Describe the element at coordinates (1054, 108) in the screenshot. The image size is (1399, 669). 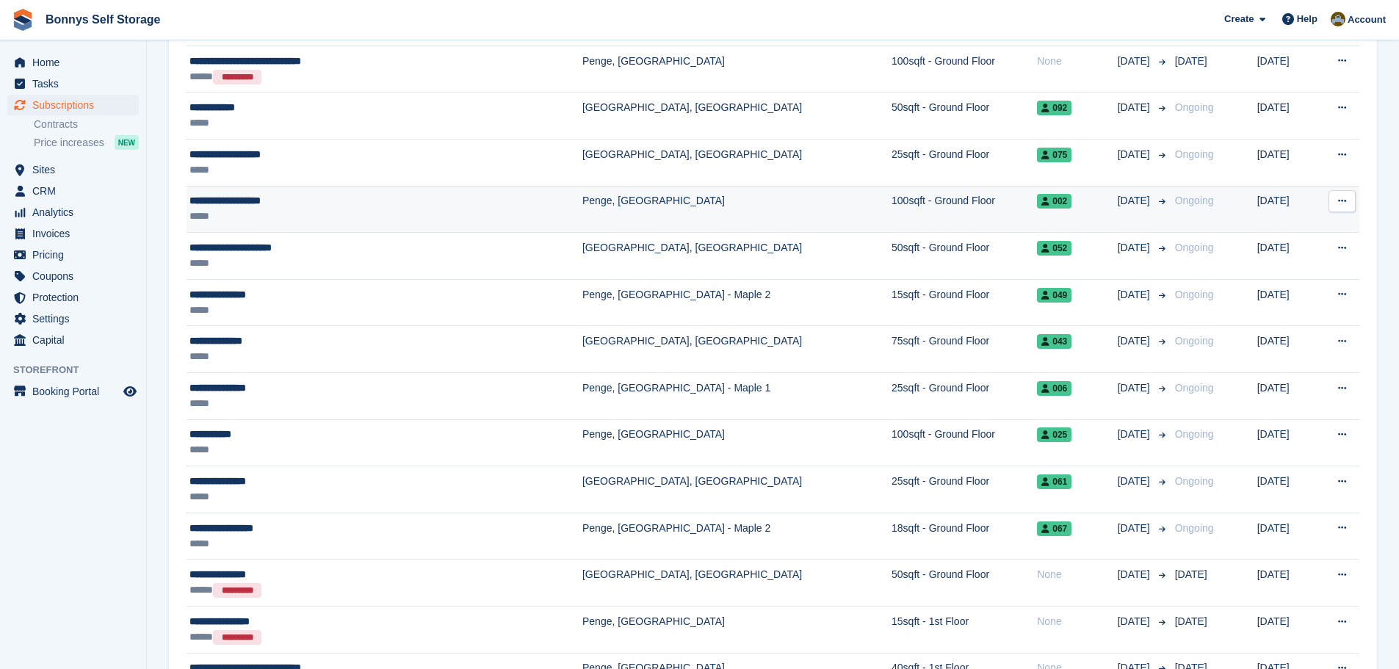
I see `span: 092` at that location.